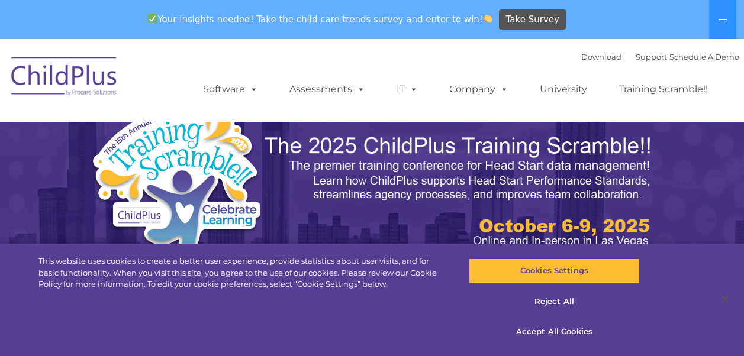 The height and width of the screenshot is (356, 744). What do you see at coordinates (554, 271) in the screenshot?
I see `button: Cookies Settings` at bounding box center [554, 271].